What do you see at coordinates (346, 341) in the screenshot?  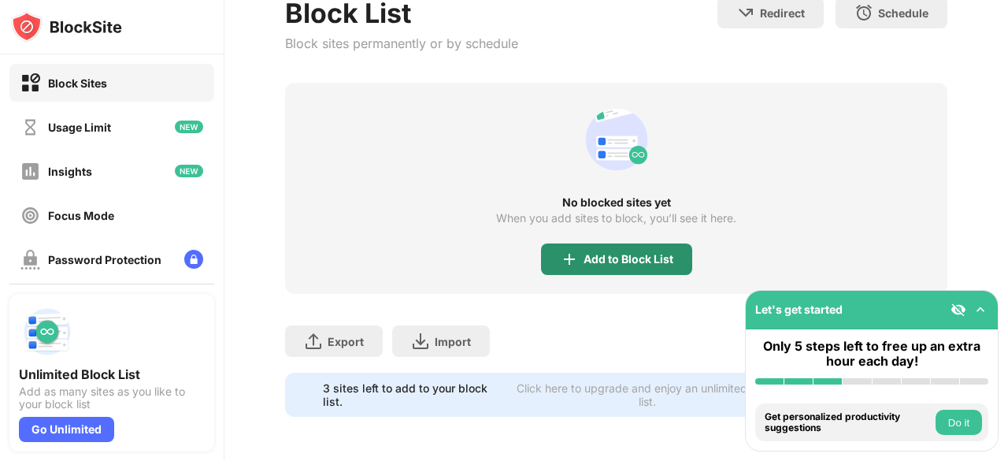 I see `div: Export` at bounding box center [346, 341].